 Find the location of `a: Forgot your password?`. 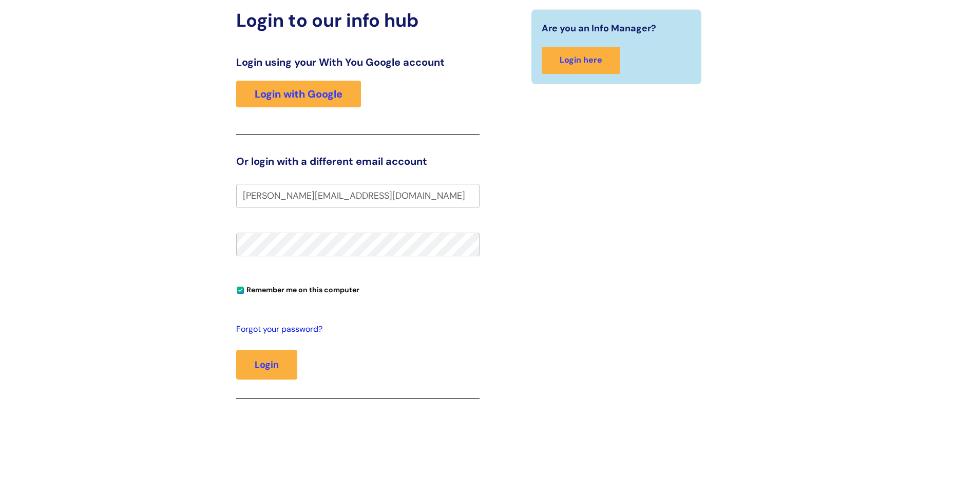

a: Forgot your password? is located at coordinates (355, 329).